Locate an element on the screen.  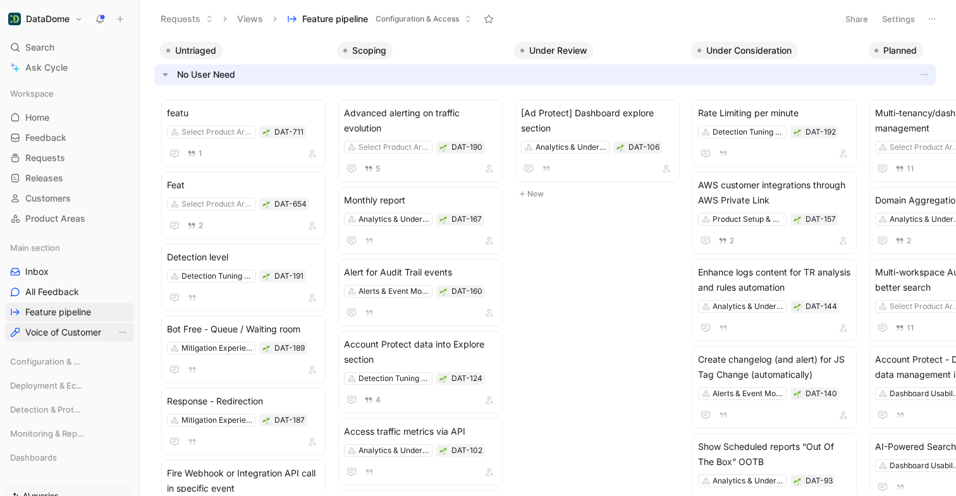
span: Voice of Customer is located at coordinates (63, 332).